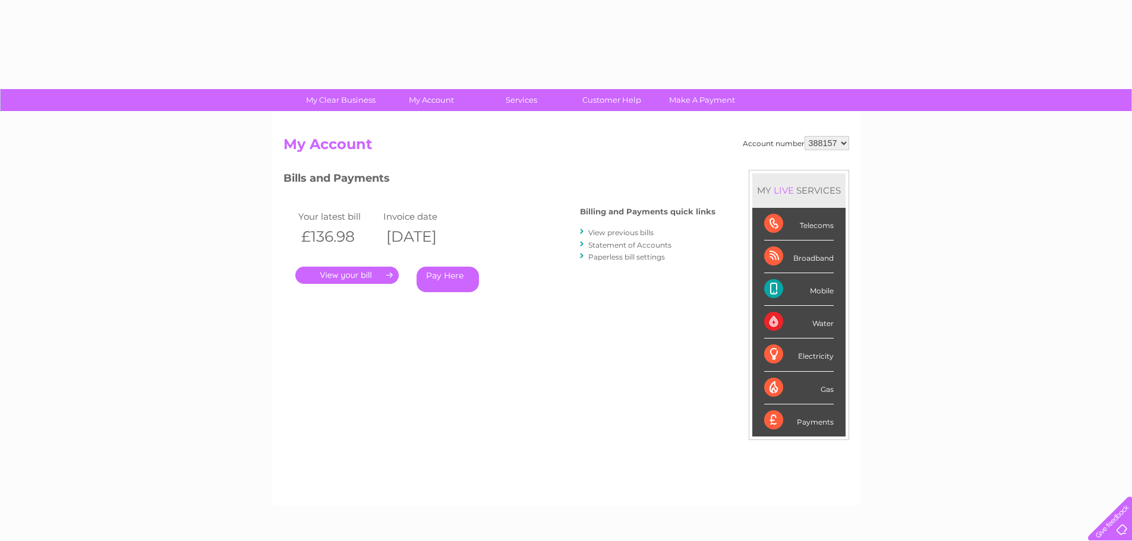 The height and width of the screenshot is (541, 1132). I want to click on div: Payments, so click(798, 421).